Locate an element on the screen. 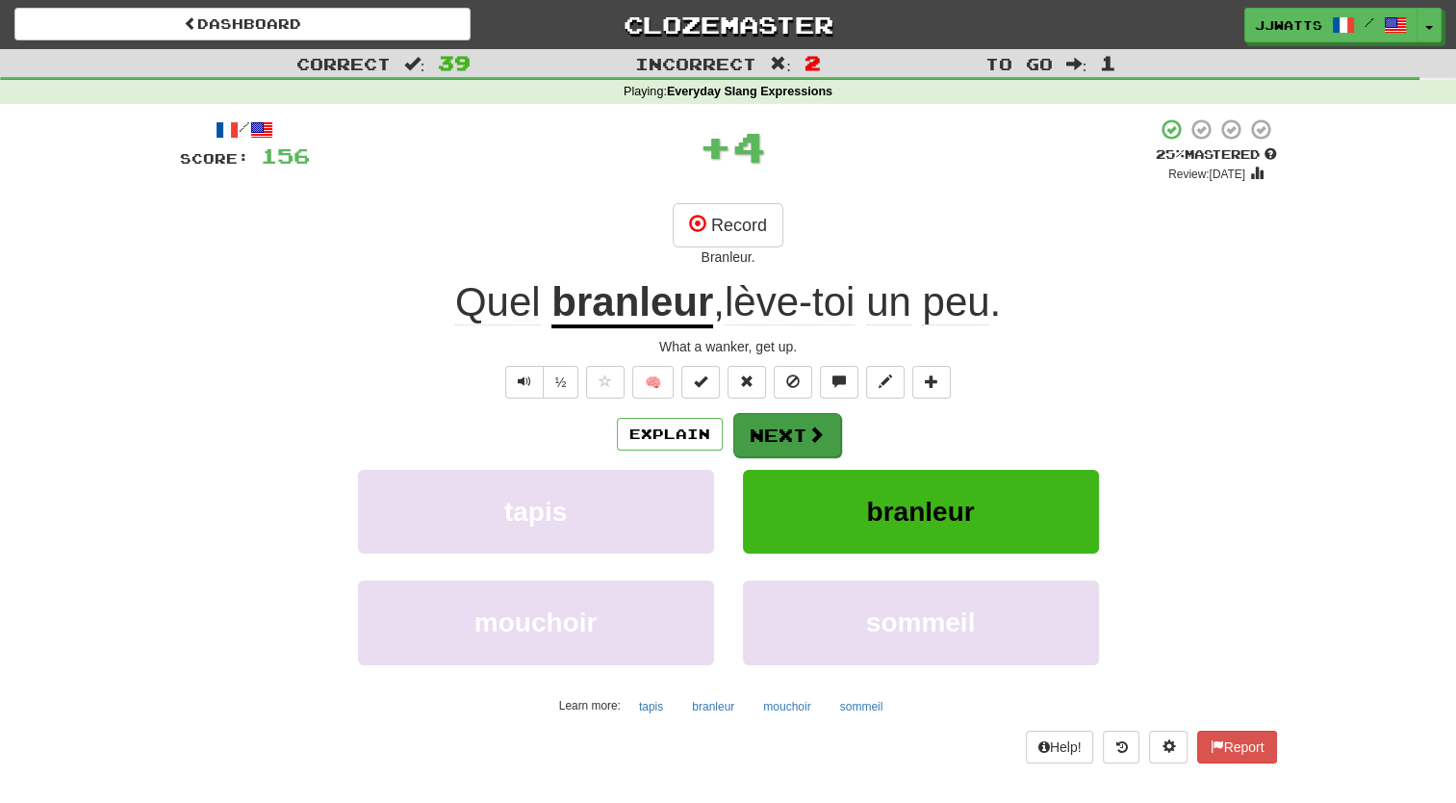 The height and width of the screenshot is (803, 1456). span: jjwatts is located at coordinates (1288, 25).